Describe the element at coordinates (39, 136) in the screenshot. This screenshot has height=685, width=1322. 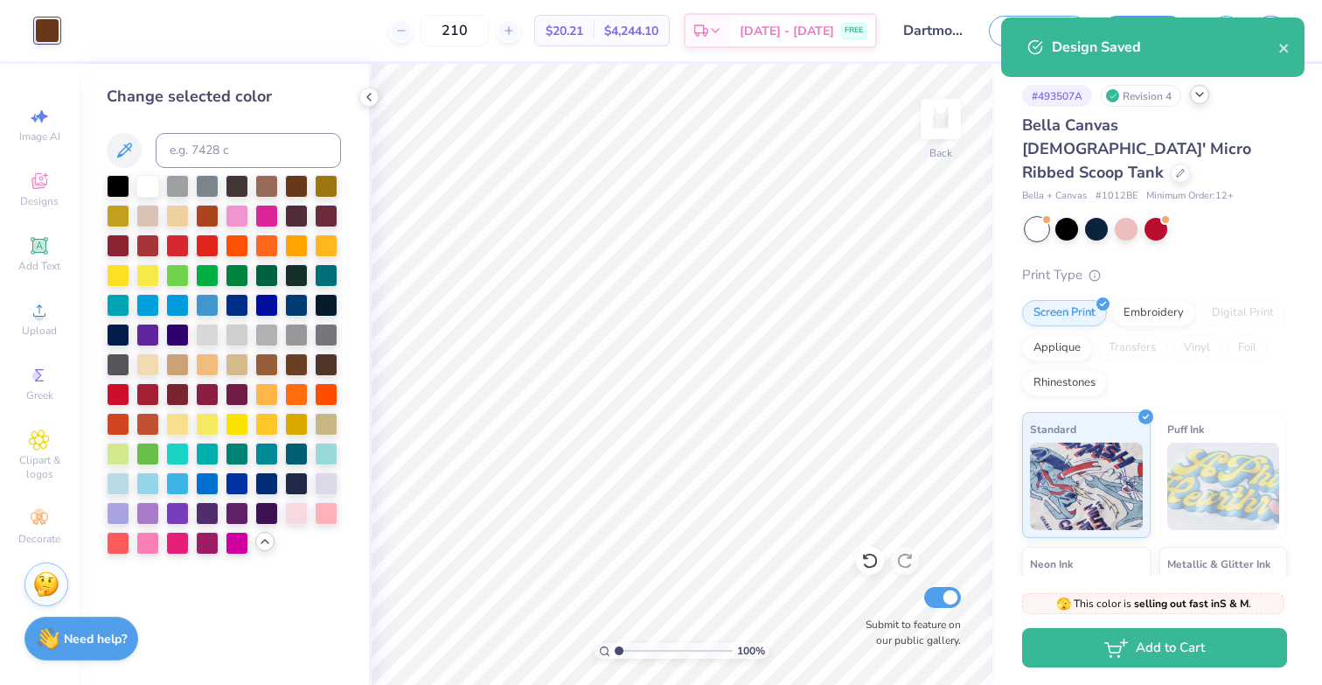
I see `span: Image AI` at that location.